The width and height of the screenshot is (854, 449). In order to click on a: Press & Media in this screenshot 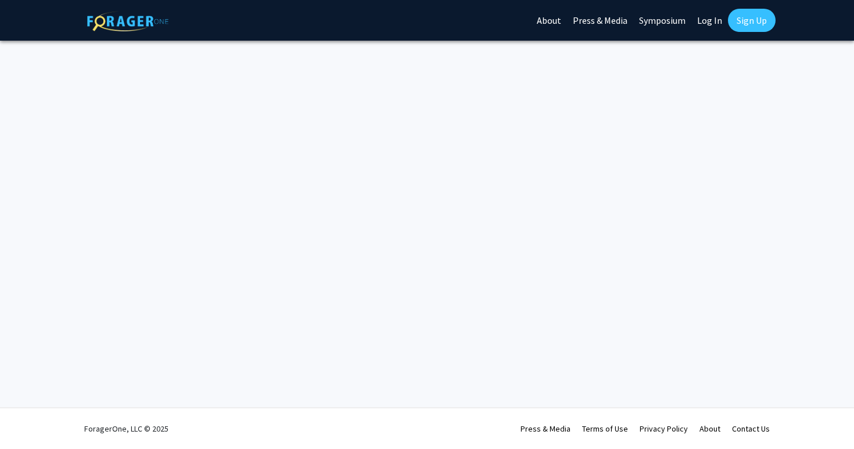, I will do `click(545, 429)`.